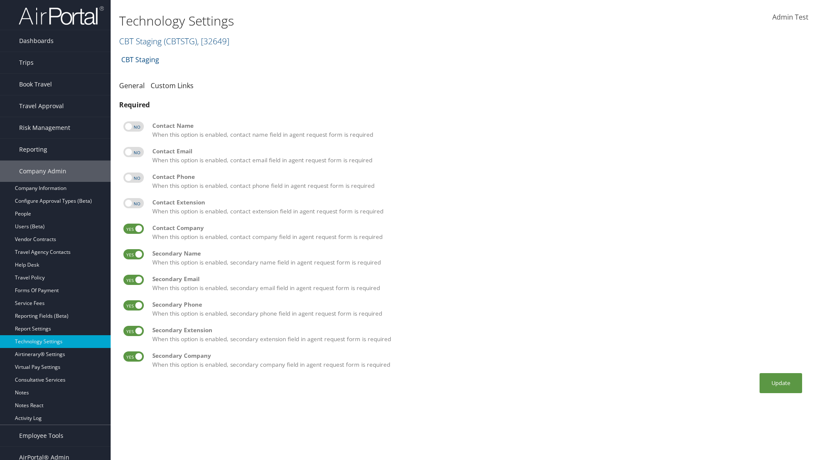 This screenshot has width=817, height=460. I want to click on label: When this option is enabled, contact extension field in agent request form is required, so click(478, 206).